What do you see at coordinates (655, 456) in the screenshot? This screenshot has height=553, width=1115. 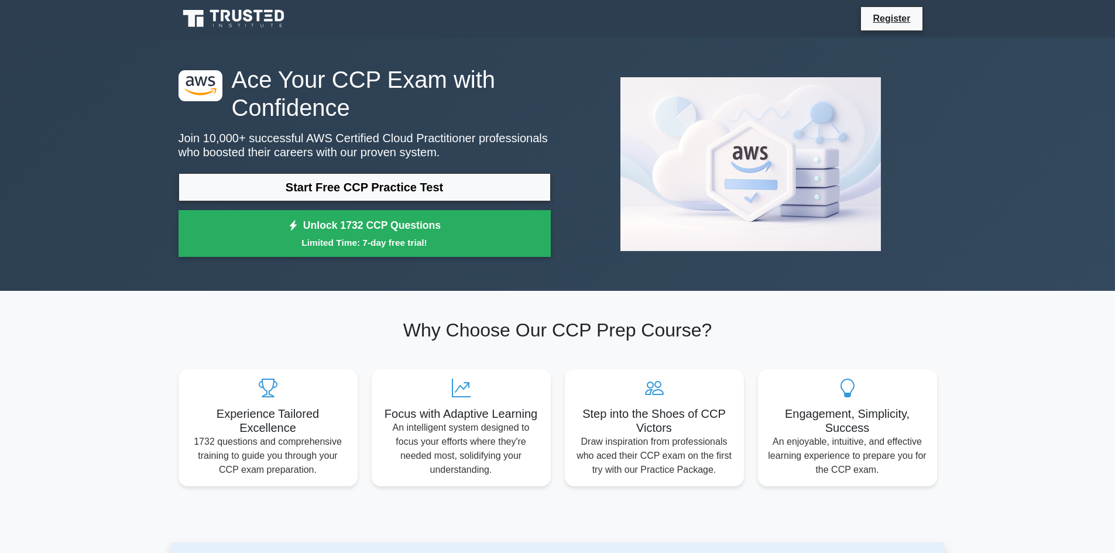 I see `p: Draw inspiration from professionals who aced their CCP exam on the first try with our Practice Pa...` at bounding box center [655, 456].